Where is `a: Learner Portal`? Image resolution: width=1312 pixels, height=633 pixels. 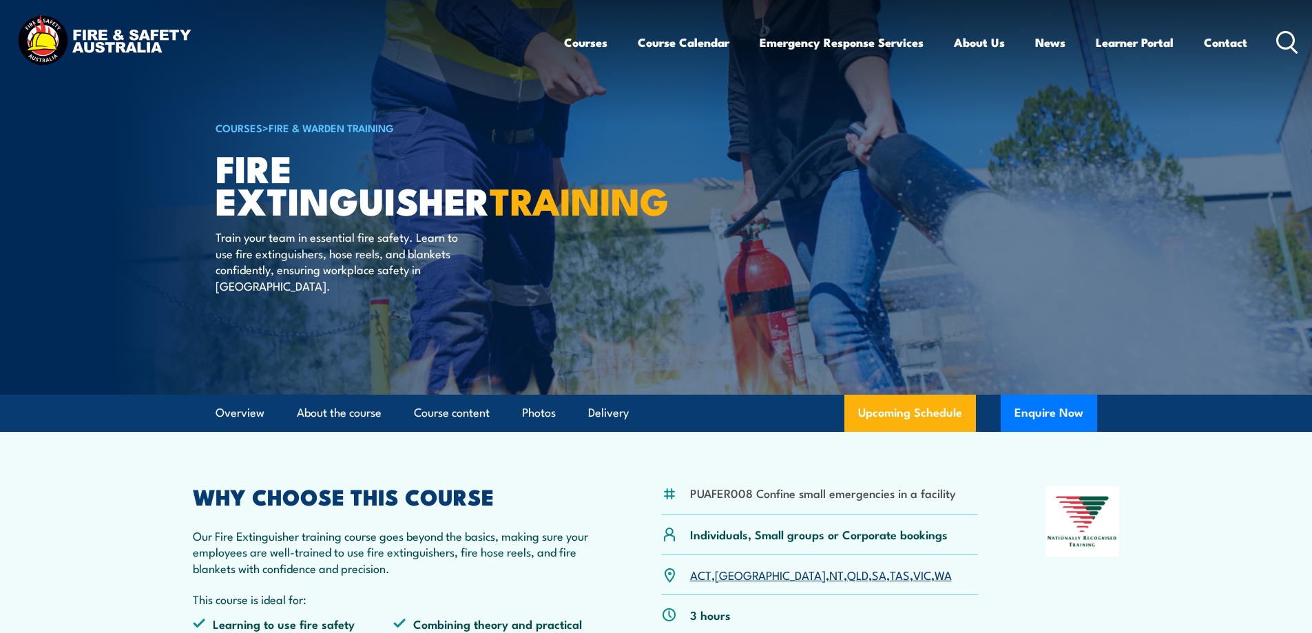
a: Learner Portal is located at coordinates (1135, 42).